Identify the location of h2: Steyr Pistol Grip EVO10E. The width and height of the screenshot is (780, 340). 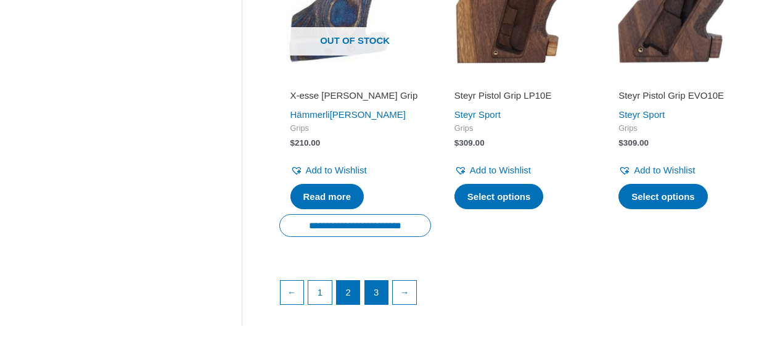
(683, 96).